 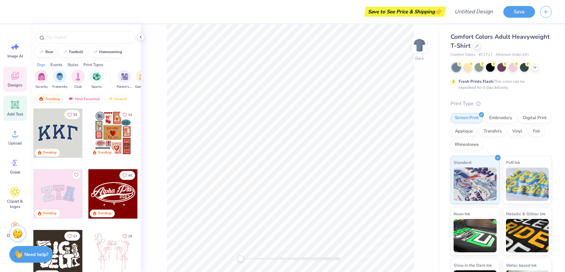 I want to click on span: Game Day, so click(x=143, y=87).